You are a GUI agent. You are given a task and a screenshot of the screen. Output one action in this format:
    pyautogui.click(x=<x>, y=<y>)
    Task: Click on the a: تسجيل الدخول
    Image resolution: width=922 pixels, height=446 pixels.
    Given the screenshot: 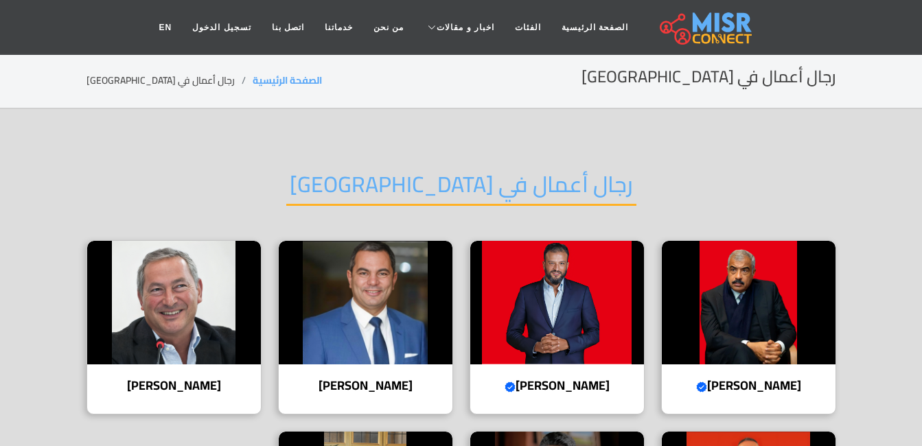 What is the action you would take?
    pyautogui.click(x=221, y=27)
    